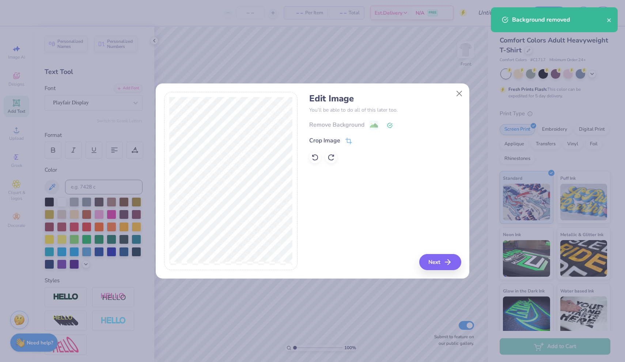 The width and height of the screenshot is (625, 362). Describe the element at coordinates (440, 262) in the screenshot. I see `button: Next` at that location.